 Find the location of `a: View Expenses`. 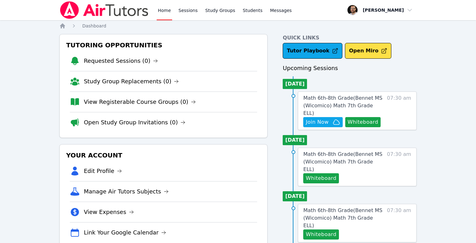

a: View Expenses is located at coordinates (109, 212).